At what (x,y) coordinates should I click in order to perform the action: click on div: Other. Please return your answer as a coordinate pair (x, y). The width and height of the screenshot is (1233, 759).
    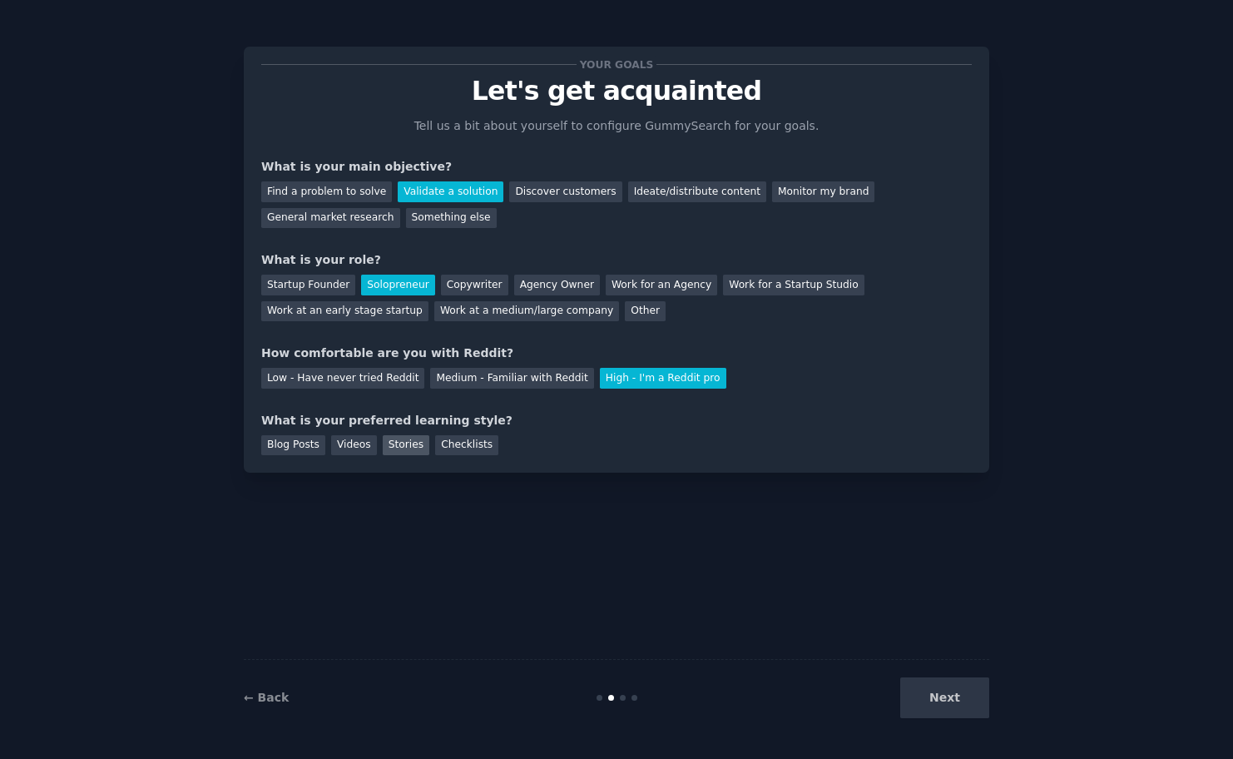
    Looking at the image, I should click on (645, 311).